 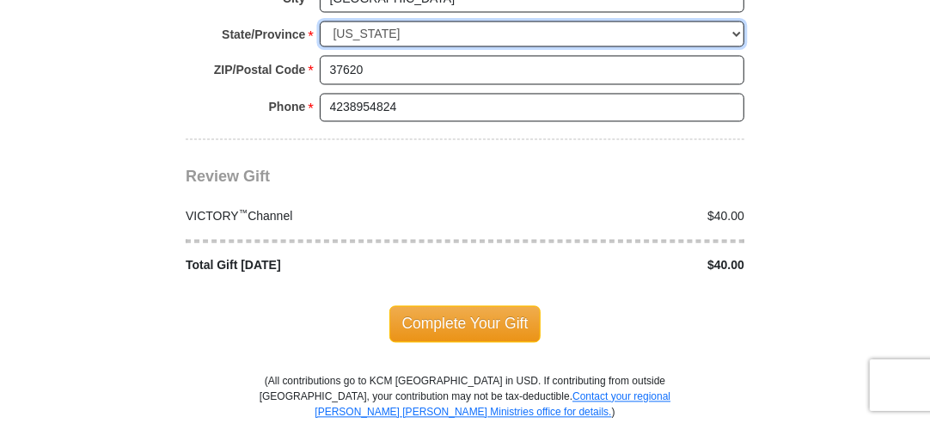 What do you see at coordinates (322, 217) in the screenshot?
I see `div: VICTORY Channel` at bounding box center [322, 217].